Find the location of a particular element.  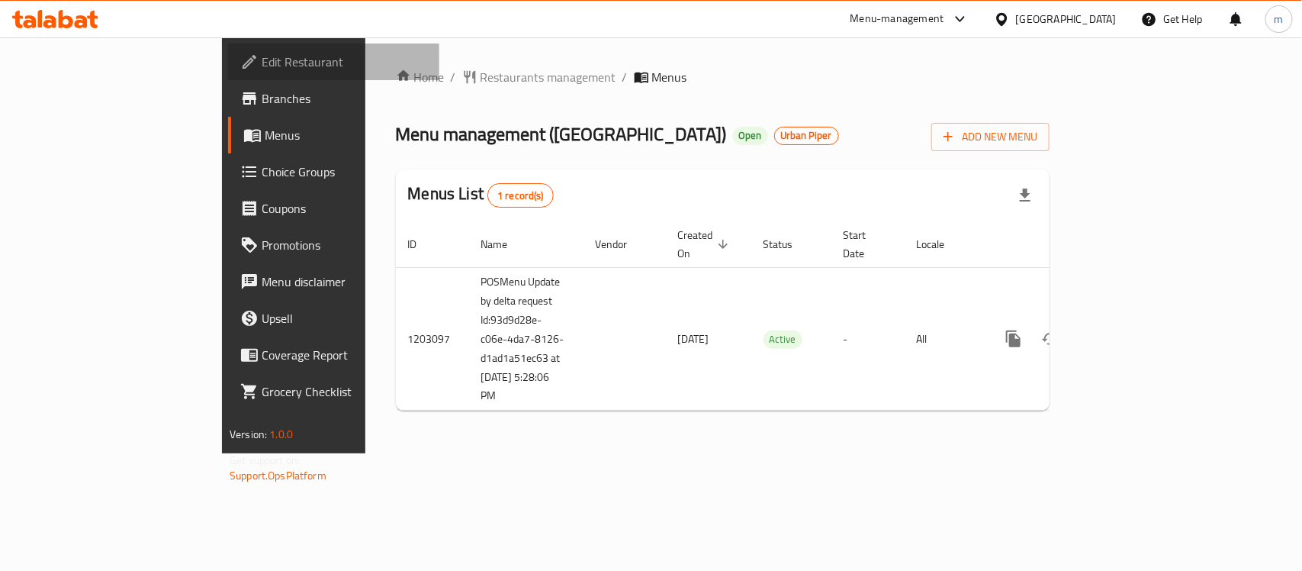

span: Get support on: is located at coordinates (265, 460).